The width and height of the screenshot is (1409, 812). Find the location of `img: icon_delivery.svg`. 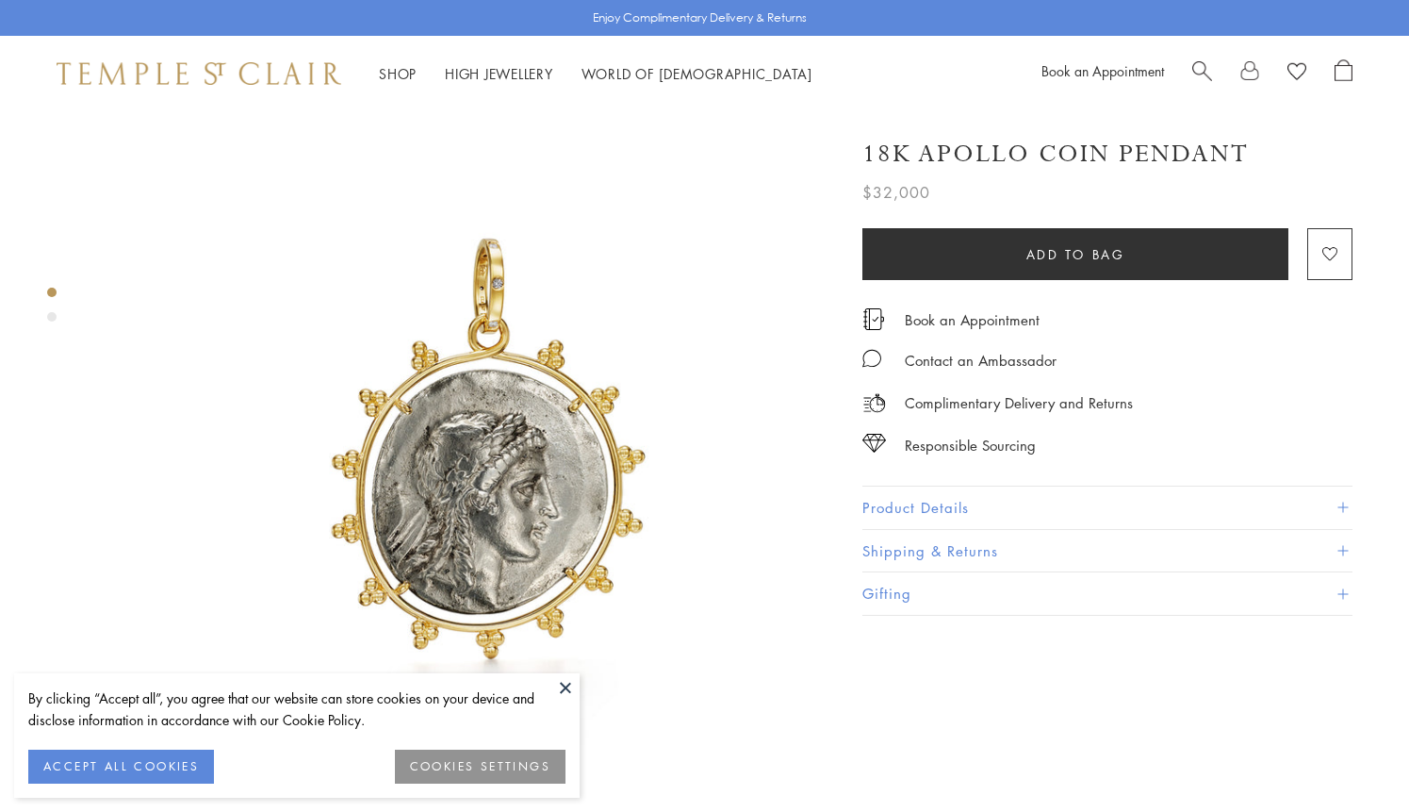

img: icon_delivery.svg is located at coordinates (874, 403).